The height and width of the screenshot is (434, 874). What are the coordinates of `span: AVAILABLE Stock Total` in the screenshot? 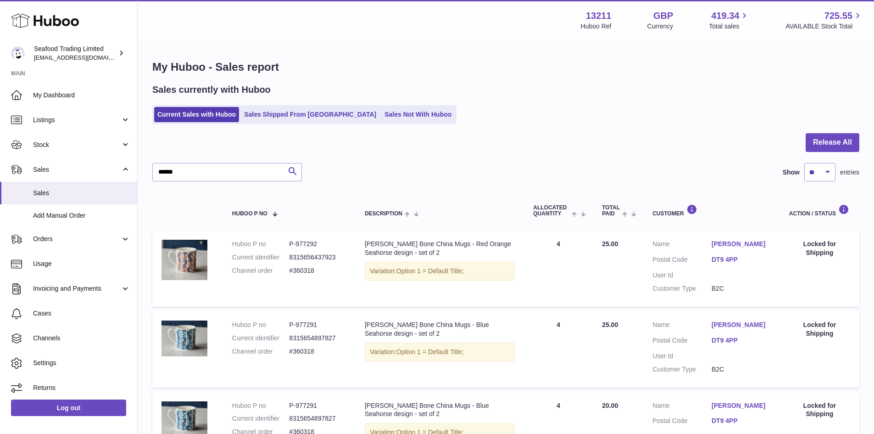 It's located at (824, 26).